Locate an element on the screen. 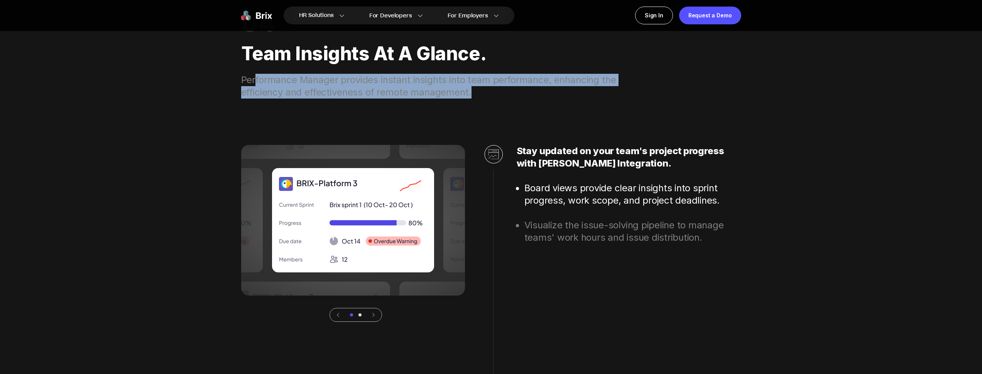 This screenshot has height=374, width=982. div: Request a Demo is located at coordinates (710, 15).